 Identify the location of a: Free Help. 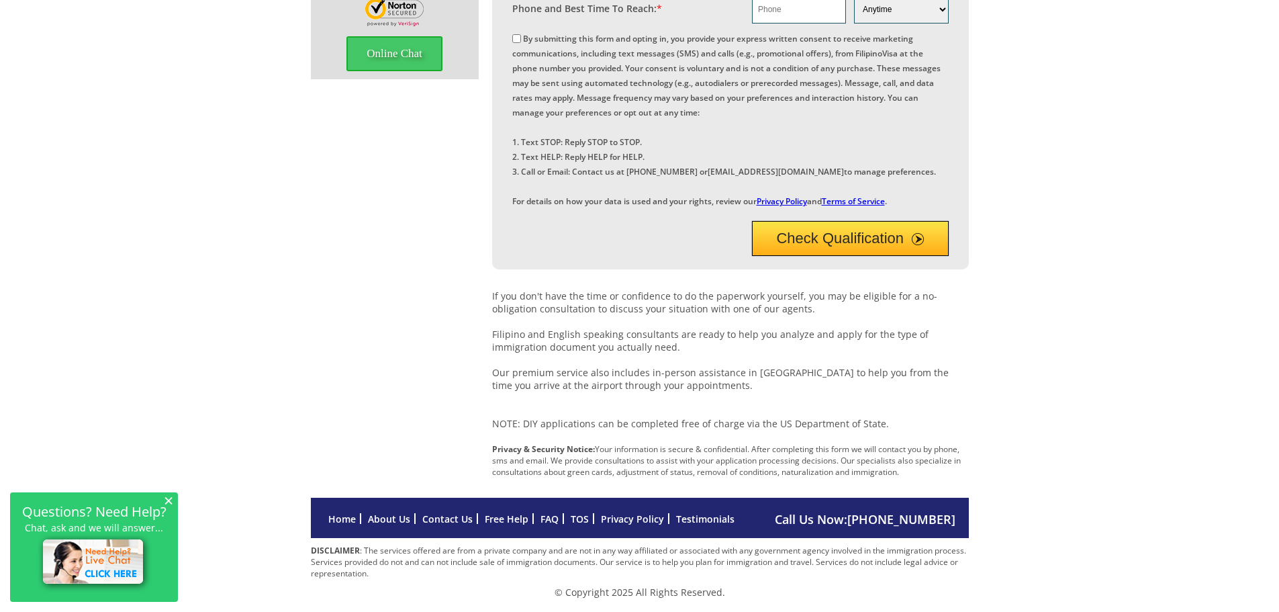
(506, 519).